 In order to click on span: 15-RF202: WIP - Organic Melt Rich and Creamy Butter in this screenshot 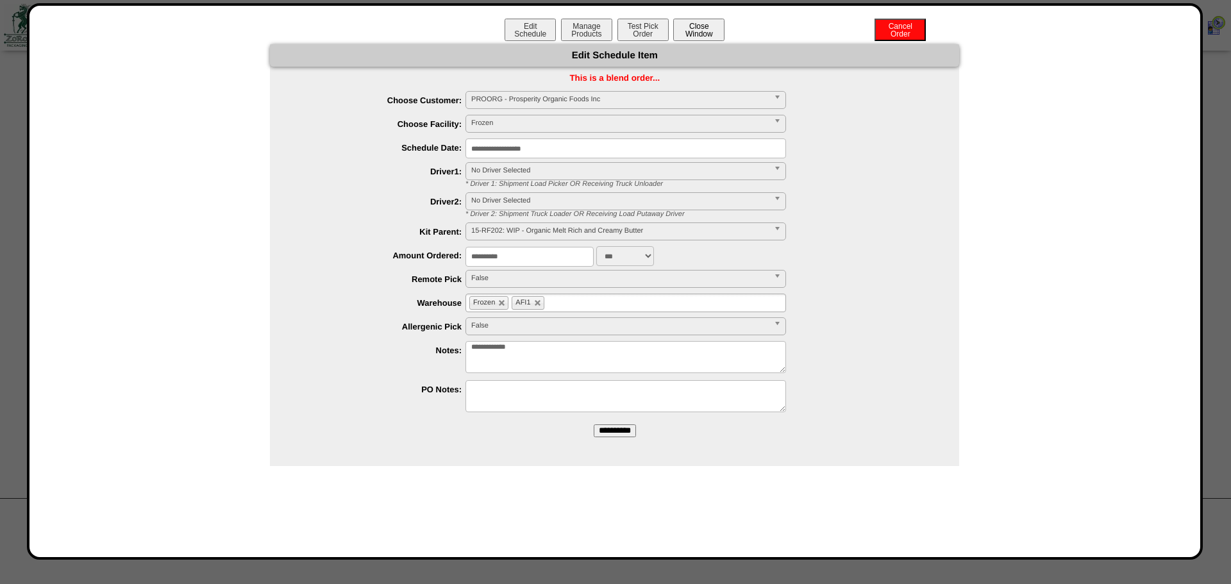, I will do `click(620, 231)`.